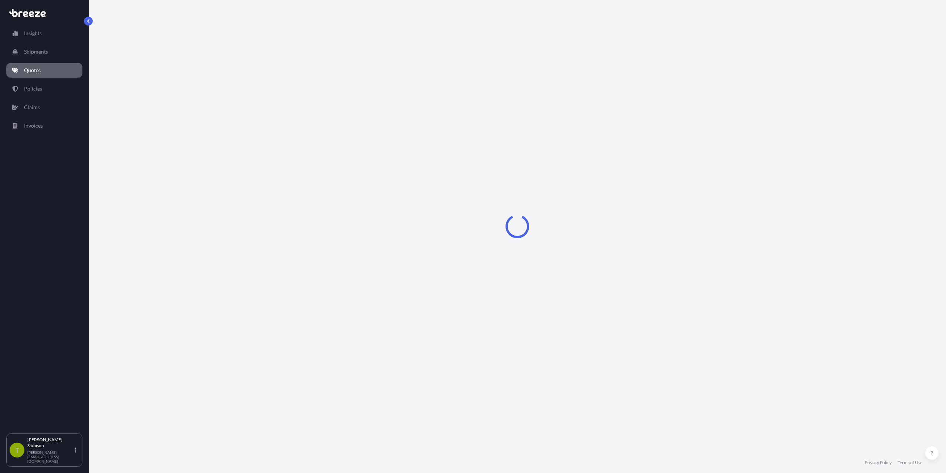 This screenshot has height=473, width=946. Describe the element at coordinates (33, 126) in the screenshot. I see `p: Invoices` at that location.